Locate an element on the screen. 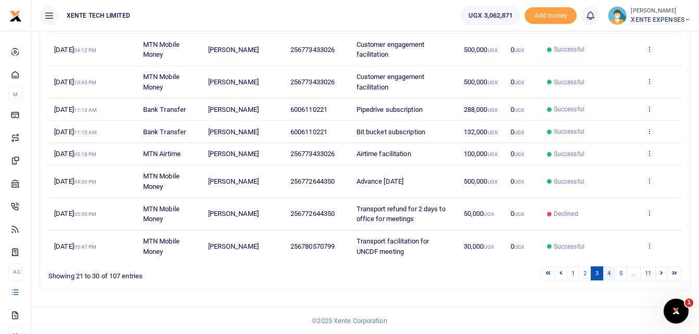  small: 11:10 AM is located at coordinates (85, 132).